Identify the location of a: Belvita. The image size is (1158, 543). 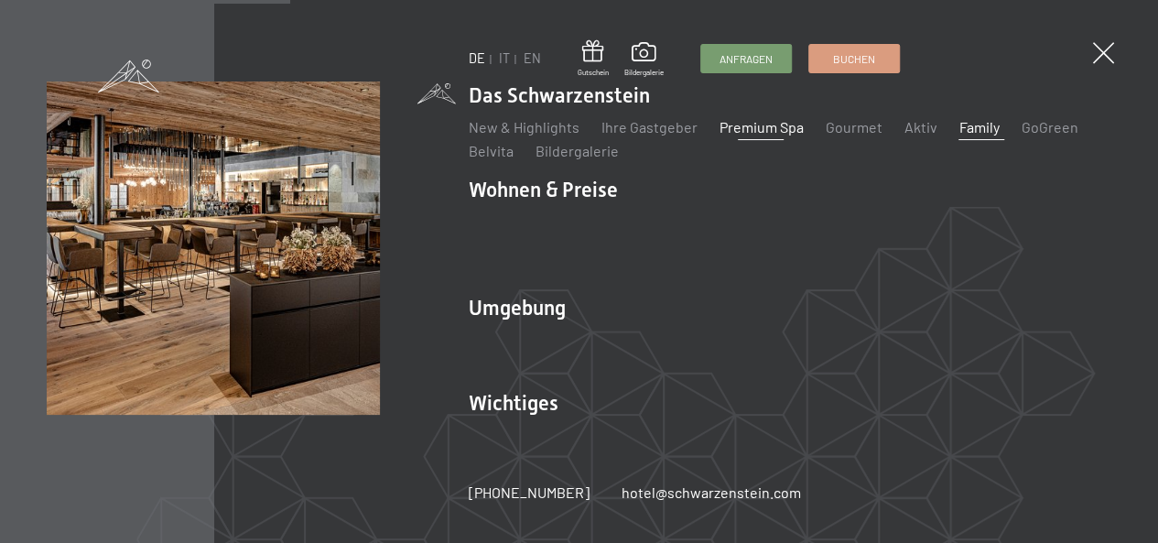
(490, 150).